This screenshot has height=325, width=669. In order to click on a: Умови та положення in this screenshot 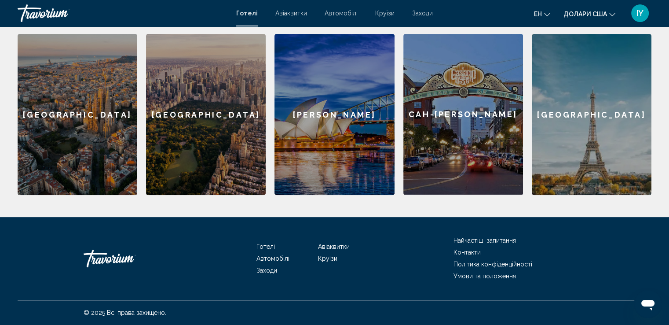, I will do `click(485, 276)`.